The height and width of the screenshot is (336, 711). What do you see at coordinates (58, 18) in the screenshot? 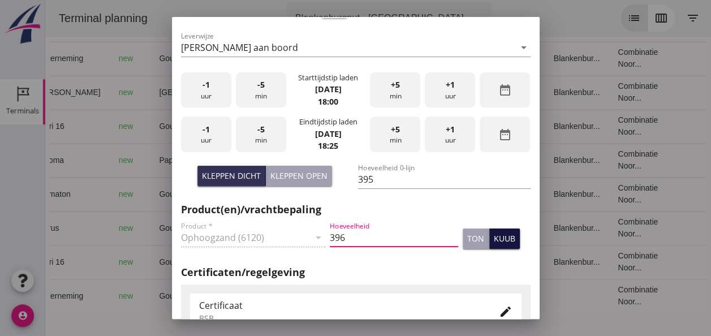
I see `div: Terminal planning` at bounding box center [58, 18].